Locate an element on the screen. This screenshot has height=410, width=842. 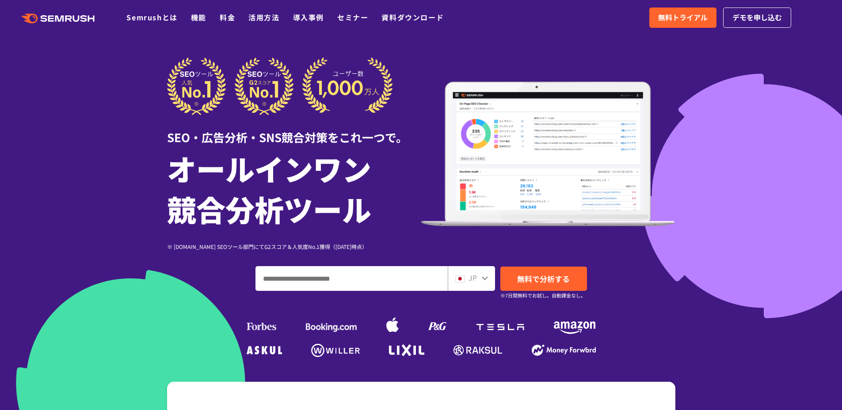
span: 無料で分析する is located at coordinates (543, 279).